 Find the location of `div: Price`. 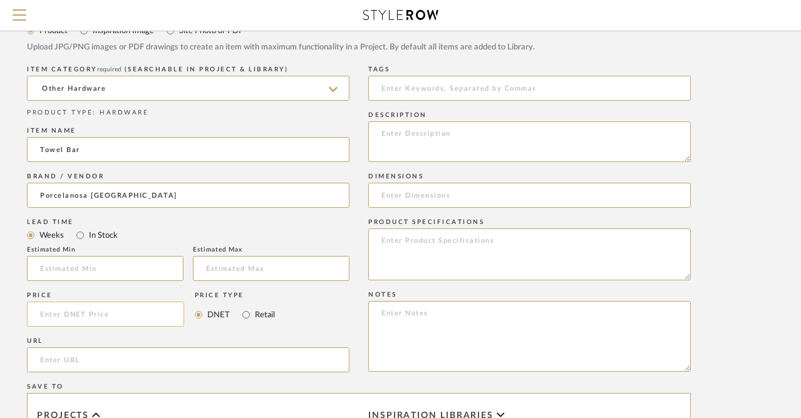

div: Price is located at coordinates (105, 296).